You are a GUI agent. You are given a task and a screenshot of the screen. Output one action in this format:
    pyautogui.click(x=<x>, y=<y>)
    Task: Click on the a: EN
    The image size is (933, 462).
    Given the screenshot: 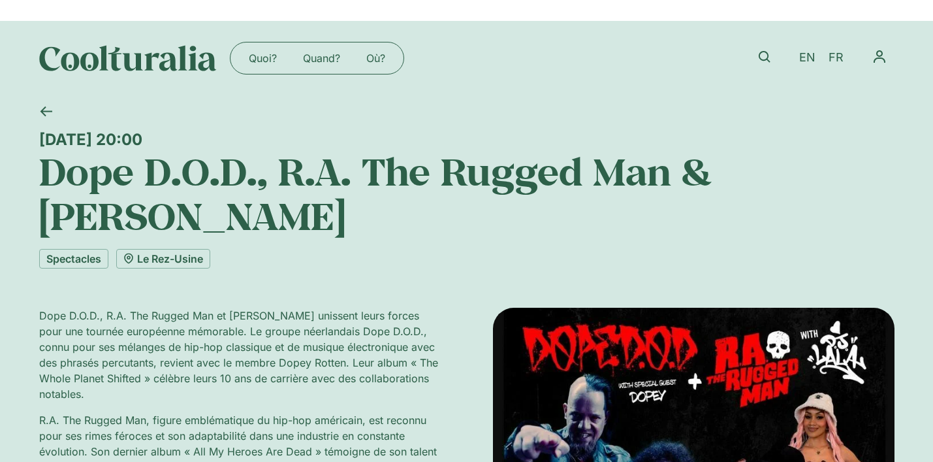 What is the action you would take?
    pyautogui.click(x=807, y=57)
    